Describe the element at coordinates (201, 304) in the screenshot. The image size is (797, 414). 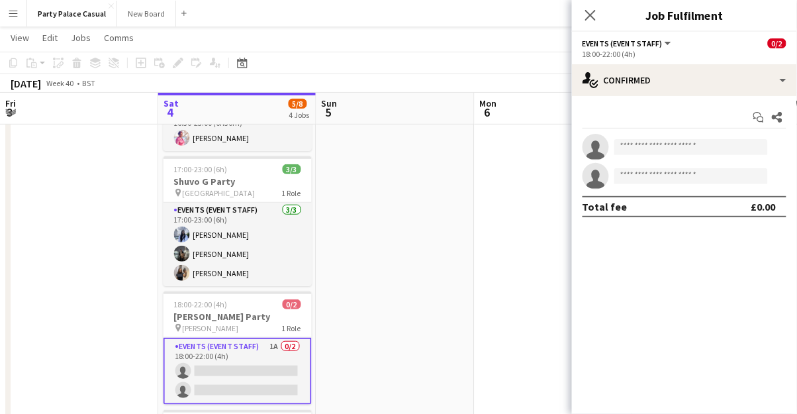
I see `span: 18:00-22:00 (4h)` at that location.